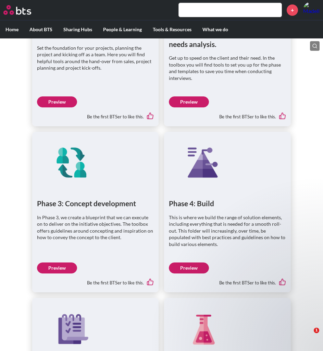 This screenshot has height=351, width=323. I want to click on span: 1, so click(317, 330).